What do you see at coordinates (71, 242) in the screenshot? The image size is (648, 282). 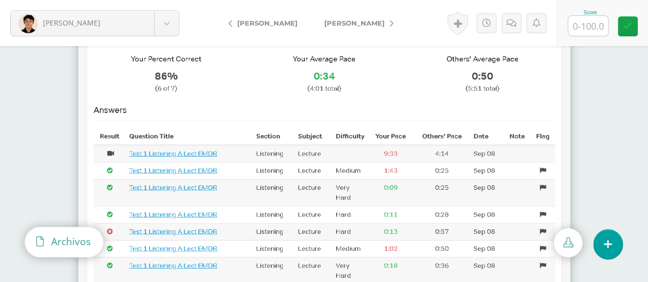 I see `span: Archivos` at bounding box center [71, 242].